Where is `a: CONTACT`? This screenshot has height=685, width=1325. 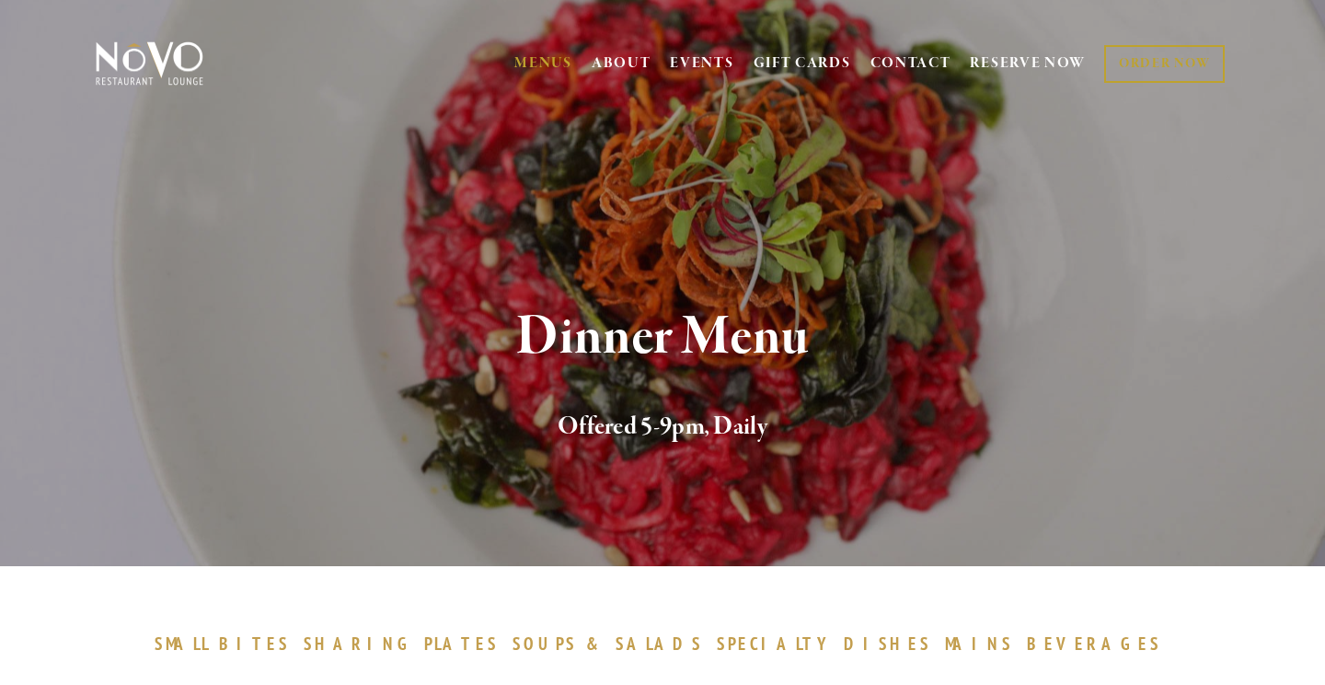
a: CONTACT is located at coordinates (911, 63).